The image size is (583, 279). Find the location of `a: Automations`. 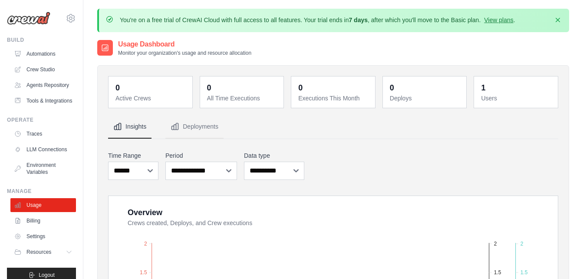

a: Automations is located at coordinates (43, 54).